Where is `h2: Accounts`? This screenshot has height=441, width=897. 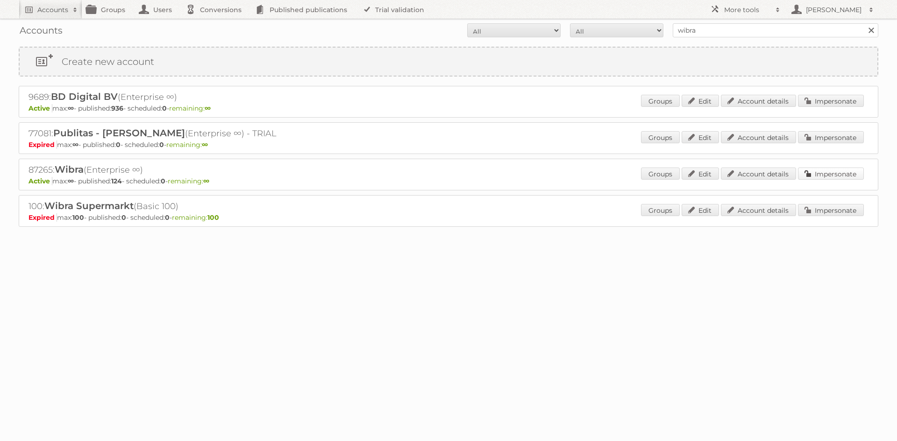
h2: Accounts is located at coordinates (53, 10).